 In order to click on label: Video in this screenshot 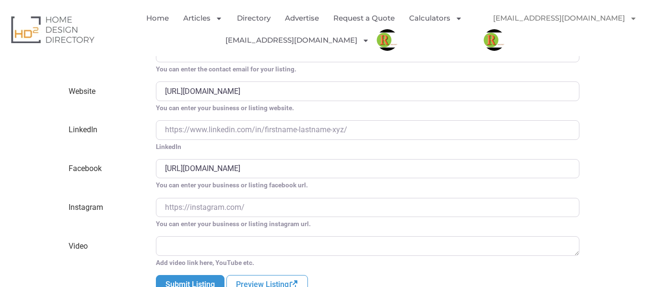, I will do `click(106, 252)`.